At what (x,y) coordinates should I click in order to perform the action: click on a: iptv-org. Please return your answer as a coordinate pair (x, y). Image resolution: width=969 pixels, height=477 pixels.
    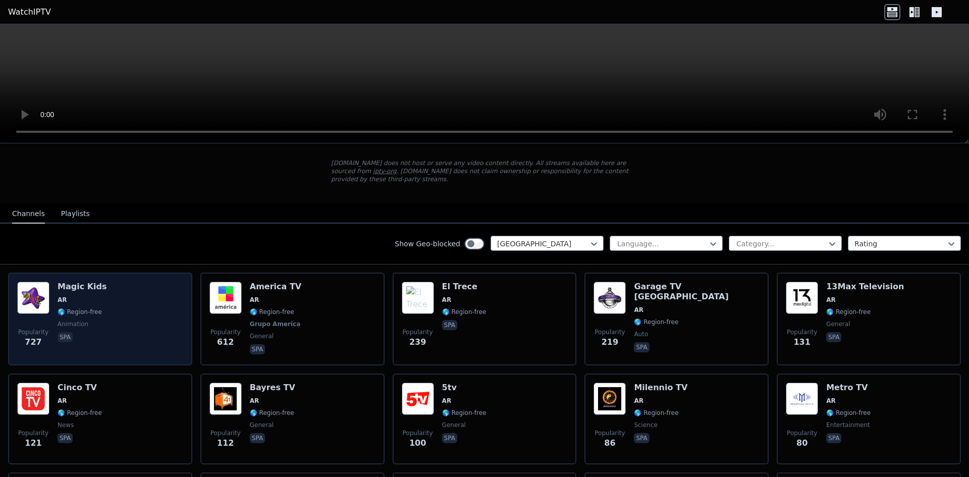
    Looking at the image, I should click on (385, 171).